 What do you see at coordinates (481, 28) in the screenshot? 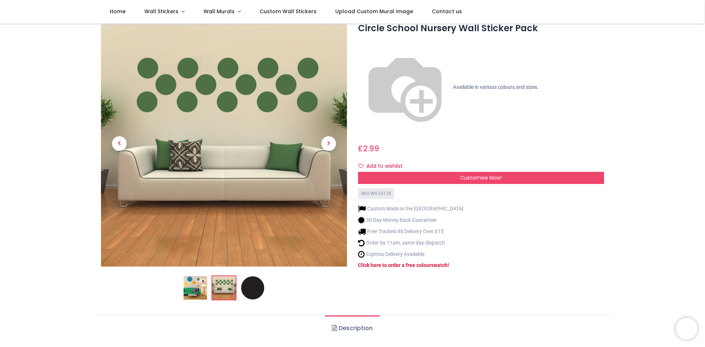
I see `h1: Circle School Nursery Wall Sticker Pack` at bounding box center [481, 28].